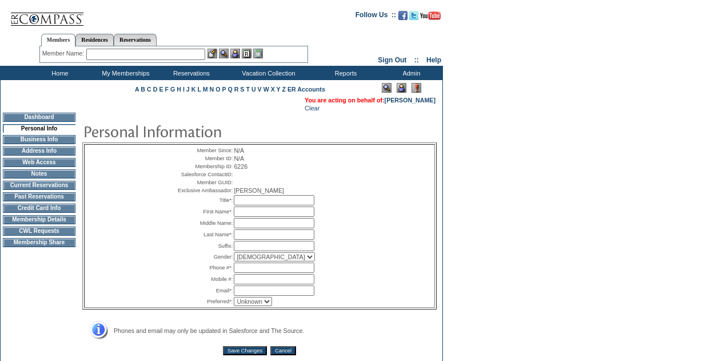 The width and height of the screenshot is (723, 361). I want to click on div: Member Name:, so click(64, 53).